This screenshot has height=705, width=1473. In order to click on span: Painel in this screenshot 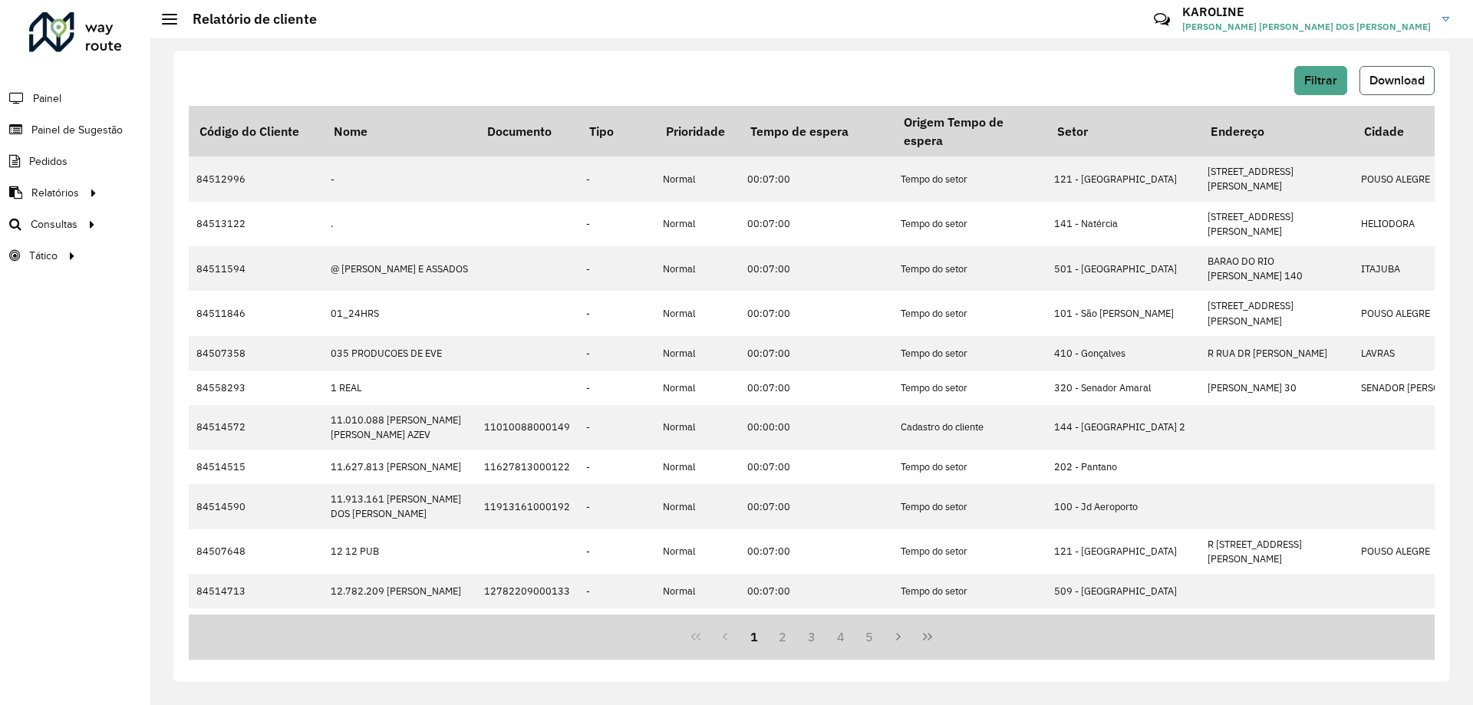, I will do `click(47, 98)`.